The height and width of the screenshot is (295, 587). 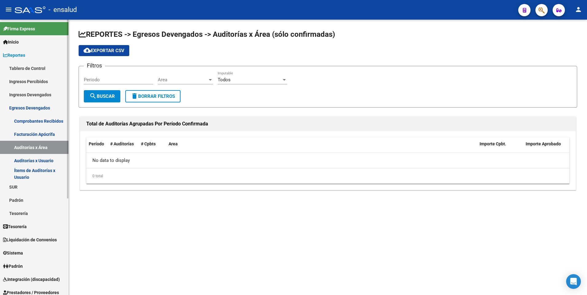 I want to click on span: Buscar, so click(x=102, y=96).